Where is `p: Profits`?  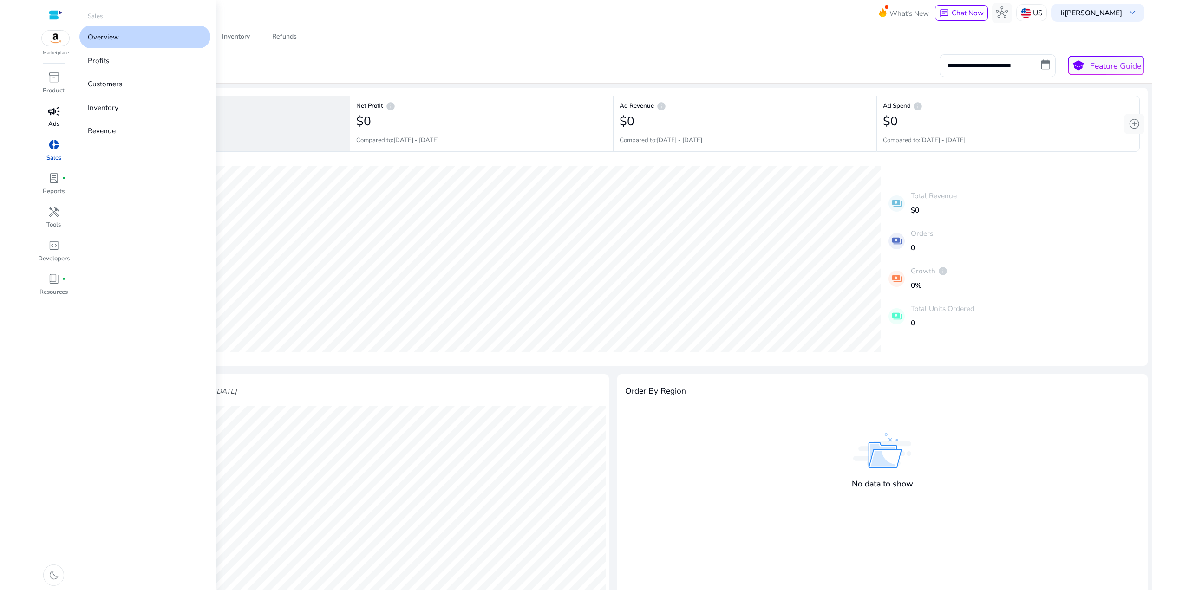
p: Profits is located at coordinates (98, 60).